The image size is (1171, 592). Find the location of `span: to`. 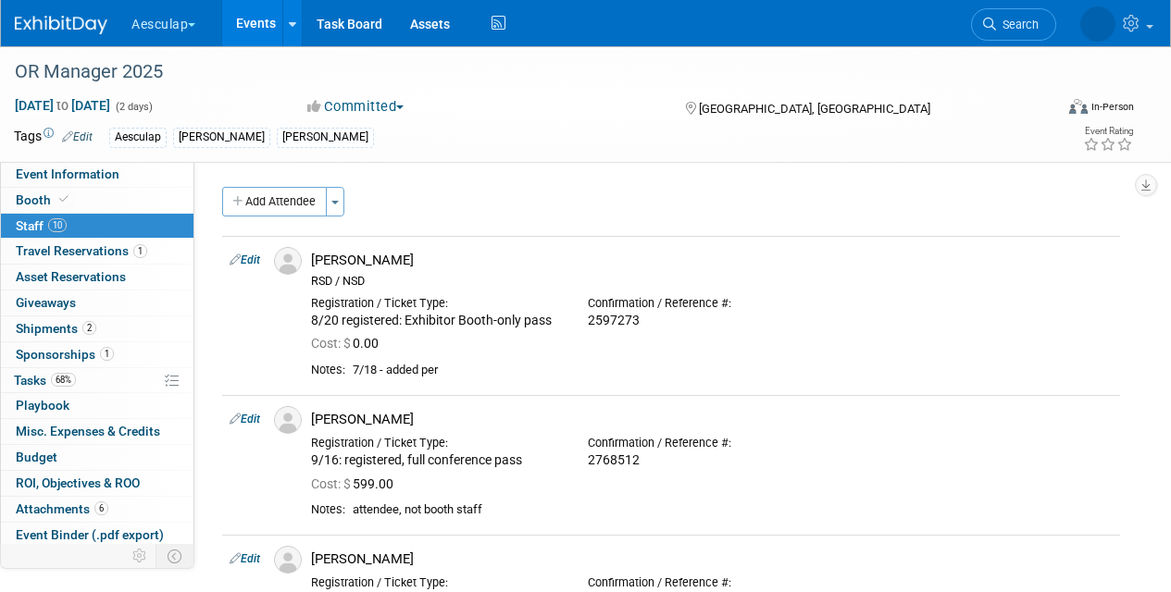

span: to is located at coordinates (62, 106).